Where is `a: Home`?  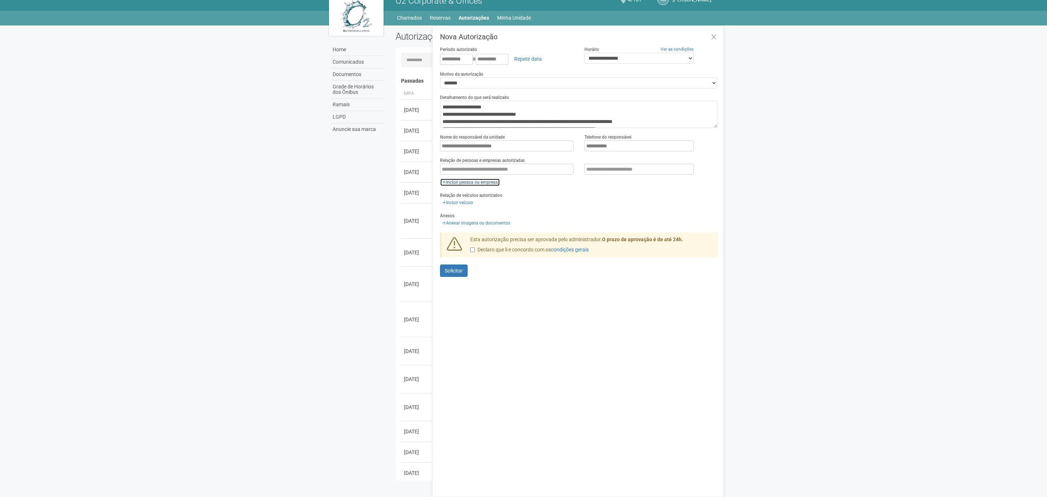 a: Home is located at coordinates (358, 50).